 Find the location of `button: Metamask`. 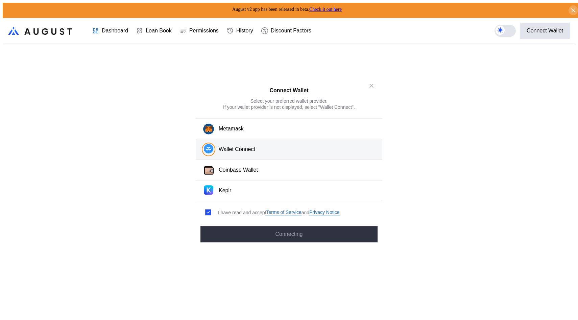

button: Metamask is located at coordinates (289, 129).